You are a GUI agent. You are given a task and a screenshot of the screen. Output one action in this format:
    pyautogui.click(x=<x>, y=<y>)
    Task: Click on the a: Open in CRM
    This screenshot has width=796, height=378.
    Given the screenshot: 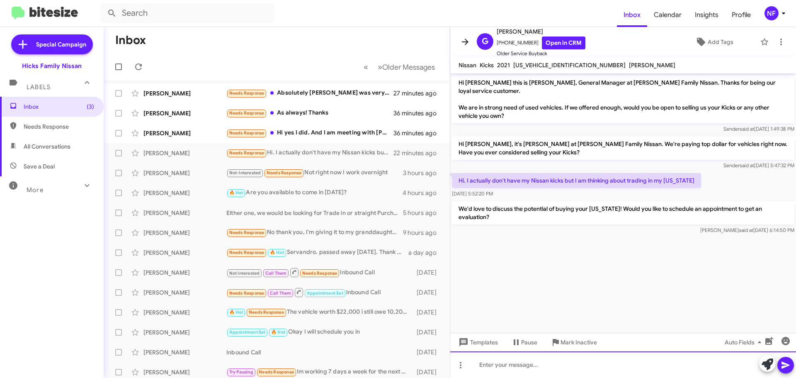 What is the action you would take?
    pyautogui.click(x=563, y=43)
    